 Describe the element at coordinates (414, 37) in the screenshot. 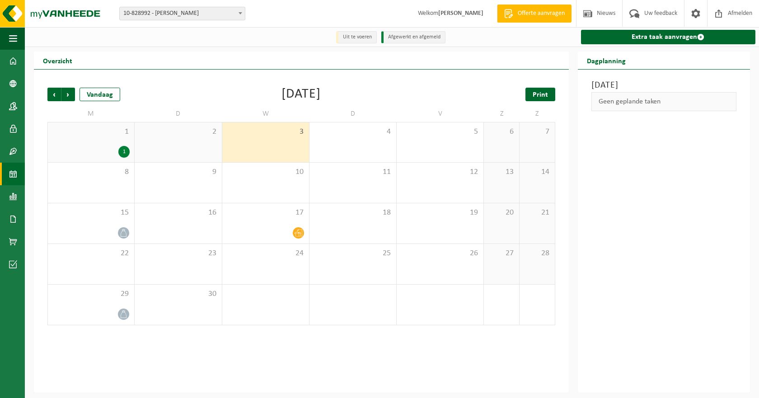

I see `li: Afgewerkt en afgemeld` at that location.